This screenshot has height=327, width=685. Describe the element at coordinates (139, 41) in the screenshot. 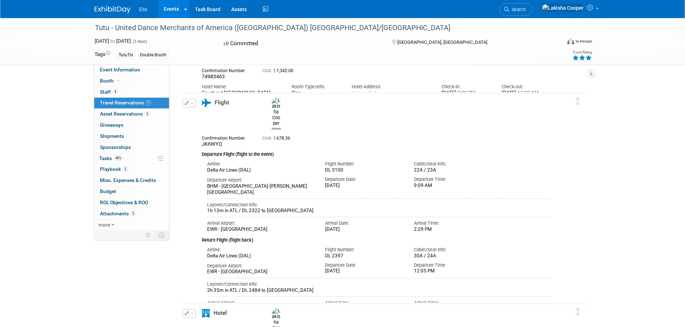

I see `span: (3 days)` at that location.